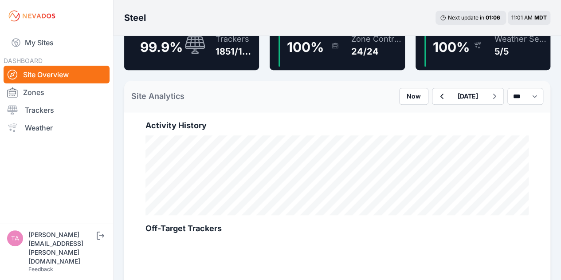 This screenshot has width=561, height=280. What do you see at coordinates (483, 45) in the screenshot?
I see `a: 100%Weather Sensors5/5` at bounding box center [483, 45].